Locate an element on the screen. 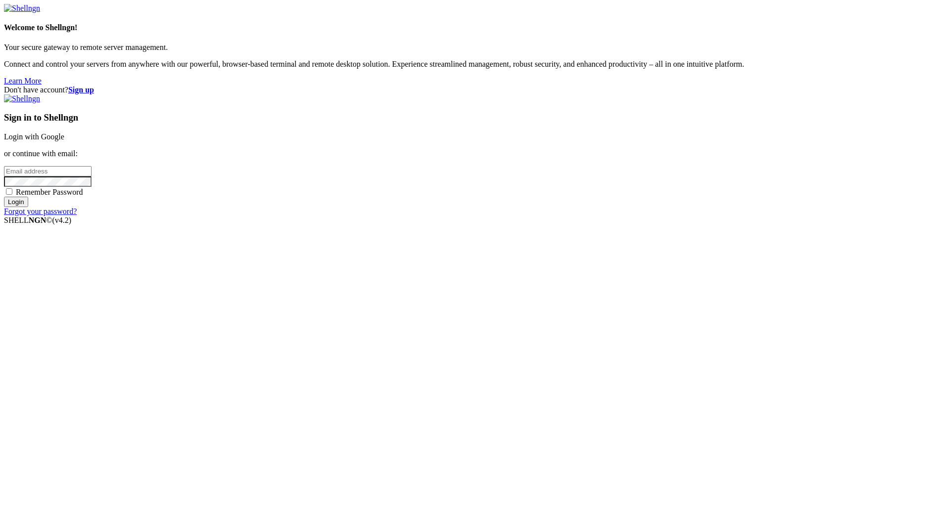 The height and width of the screenshot is (511, 950). a: Learn More is located at coordinates (23, 81).